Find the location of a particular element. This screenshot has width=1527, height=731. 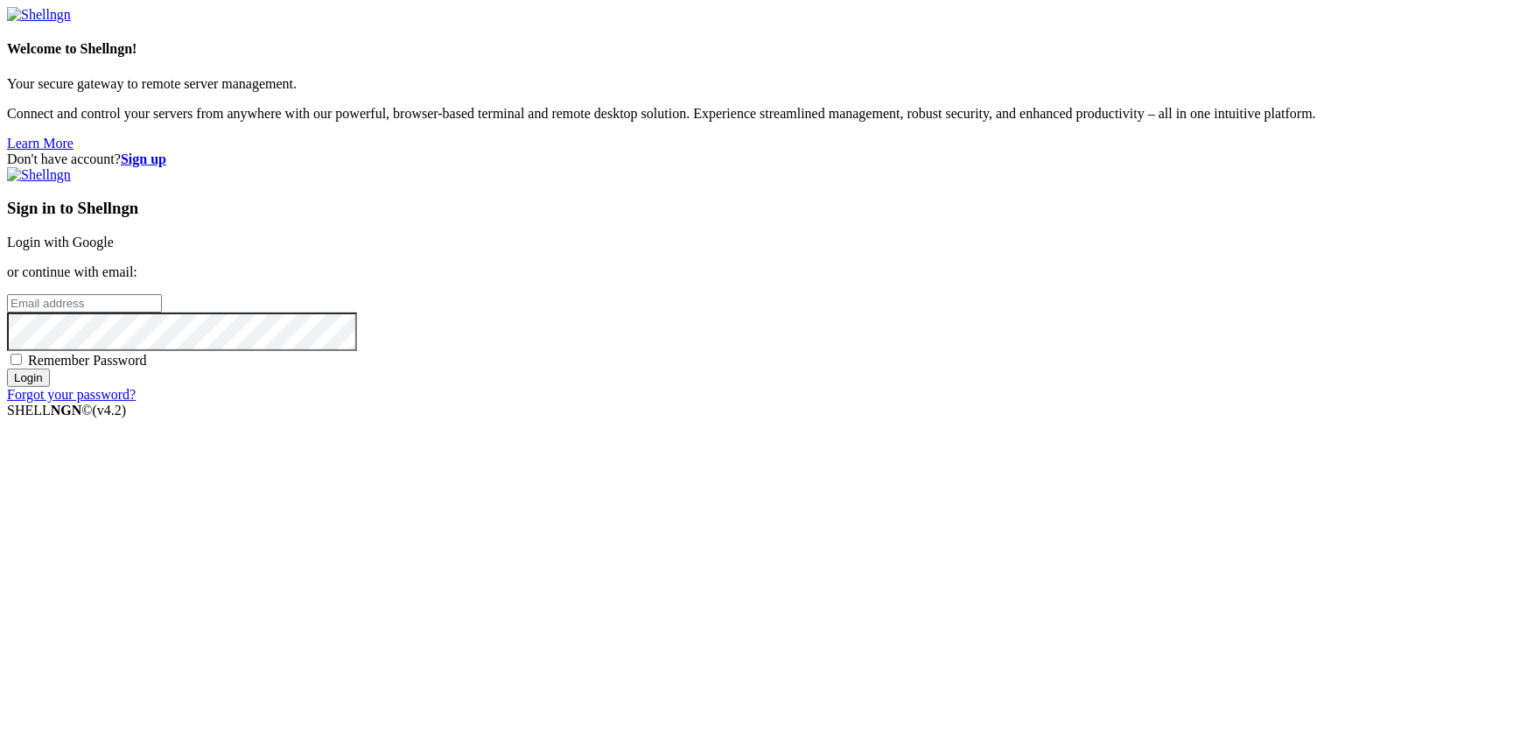

p: Connect and control your servers from anywhere with our powerful, browser-based terminal and remo... is located at coordinates (763, 114).